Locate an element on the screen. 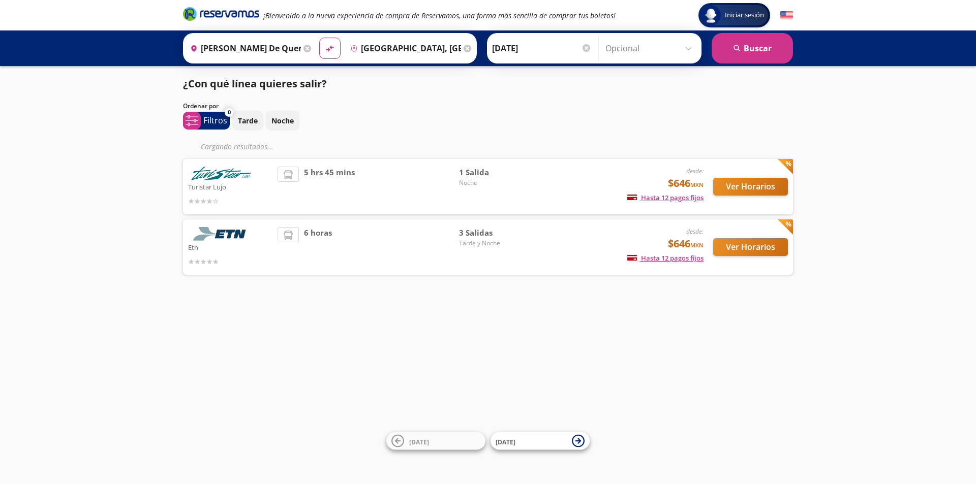  input: Opcional is located at coordinates (650, 48).